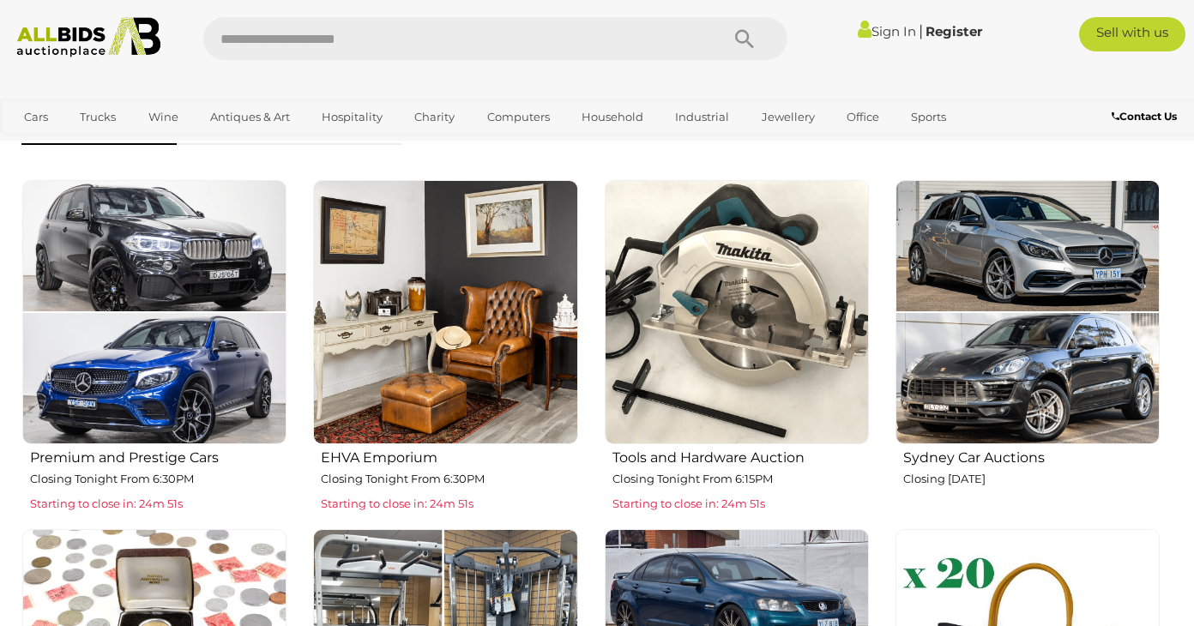 The width and height of the screenshot is (1194, 626). What do you see at coordinates (1146, 117) in the screenshot?
I see `a: Contact Us` at bounding box center [1146, 117].